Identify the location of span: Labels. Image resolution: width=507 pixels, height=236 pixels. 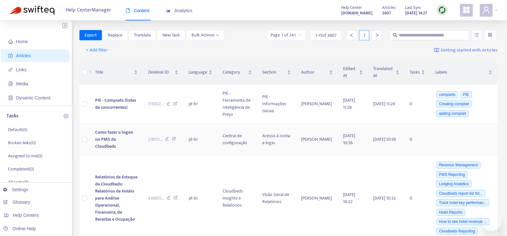
(461, 72).